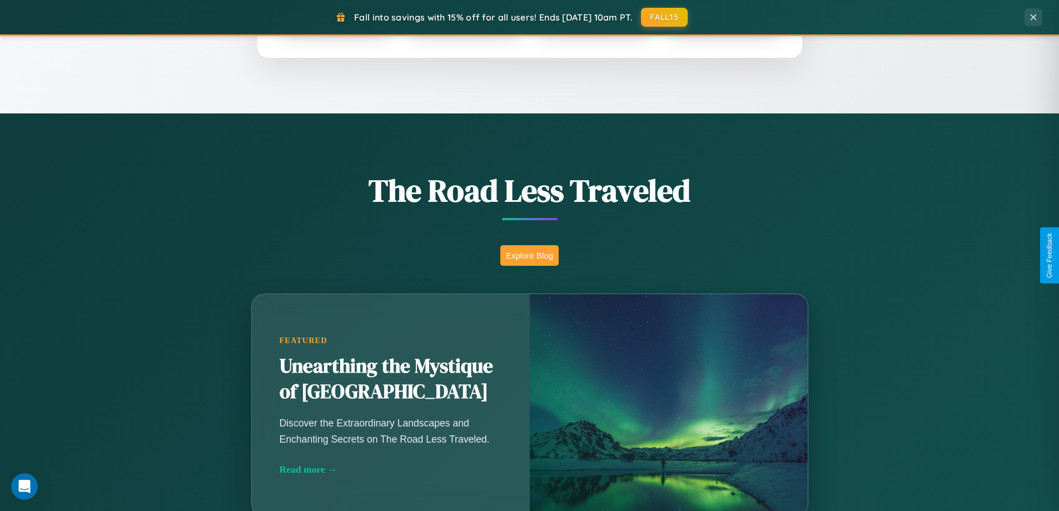 The height and width of the screenshot is (511, 1059). Describe the element at coordinates (665, 17) in the screenshot. I see `button: FALL15` at that location.